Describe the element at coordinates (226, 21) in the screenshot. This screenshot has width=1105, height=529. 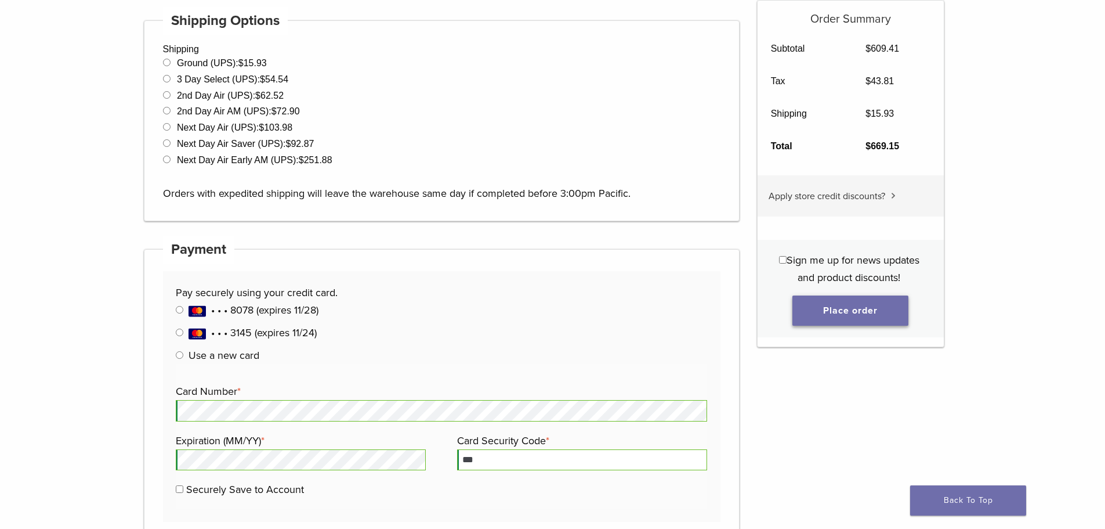
I see `h4: Shipping Options` at that location.